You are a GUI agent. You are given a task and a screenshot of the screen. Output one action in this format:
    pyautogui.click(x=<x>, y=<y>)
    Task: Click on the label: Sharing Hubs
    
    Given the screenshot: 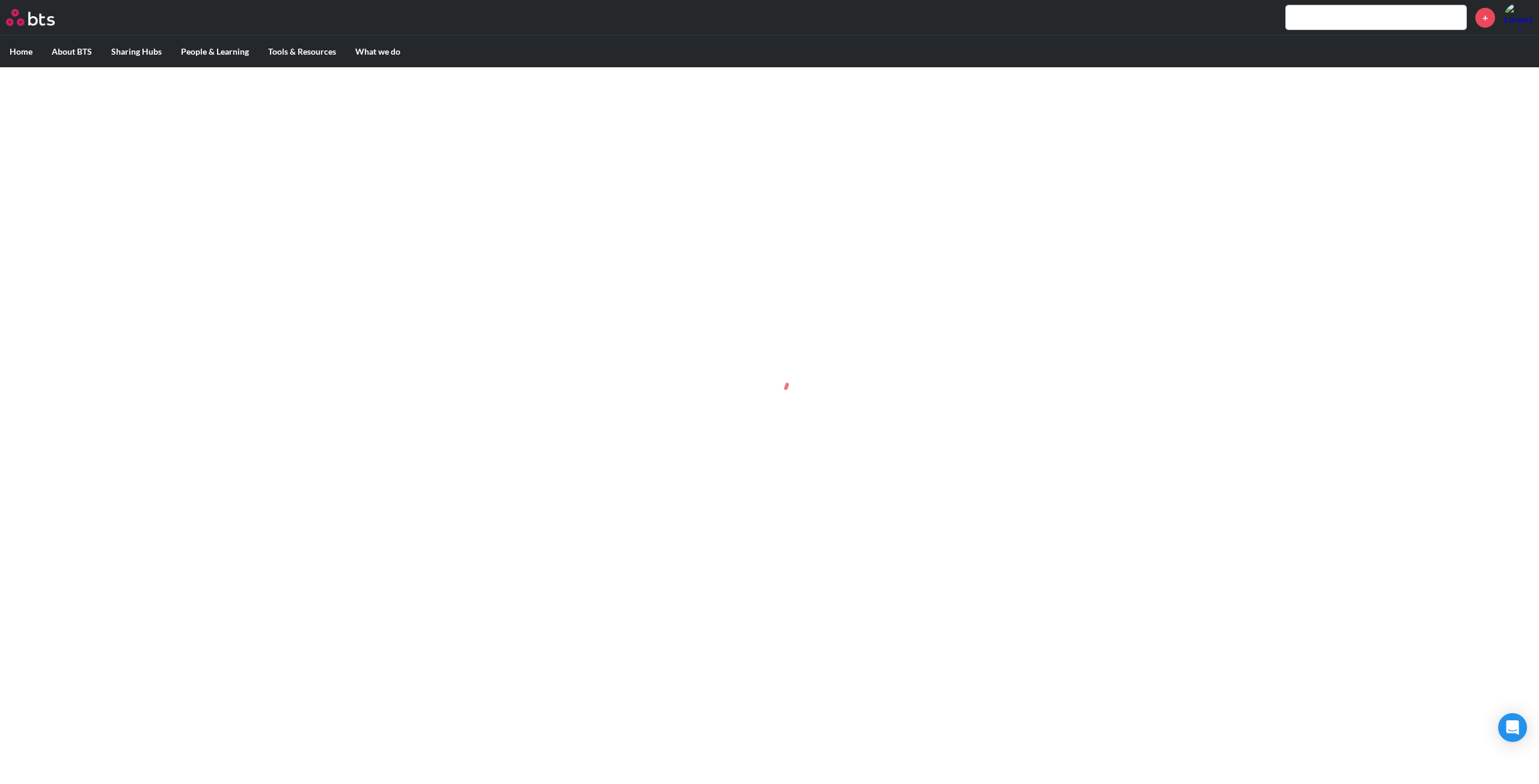 What is the action you would take?
    pyautogui.click(x=137, y=52)
    